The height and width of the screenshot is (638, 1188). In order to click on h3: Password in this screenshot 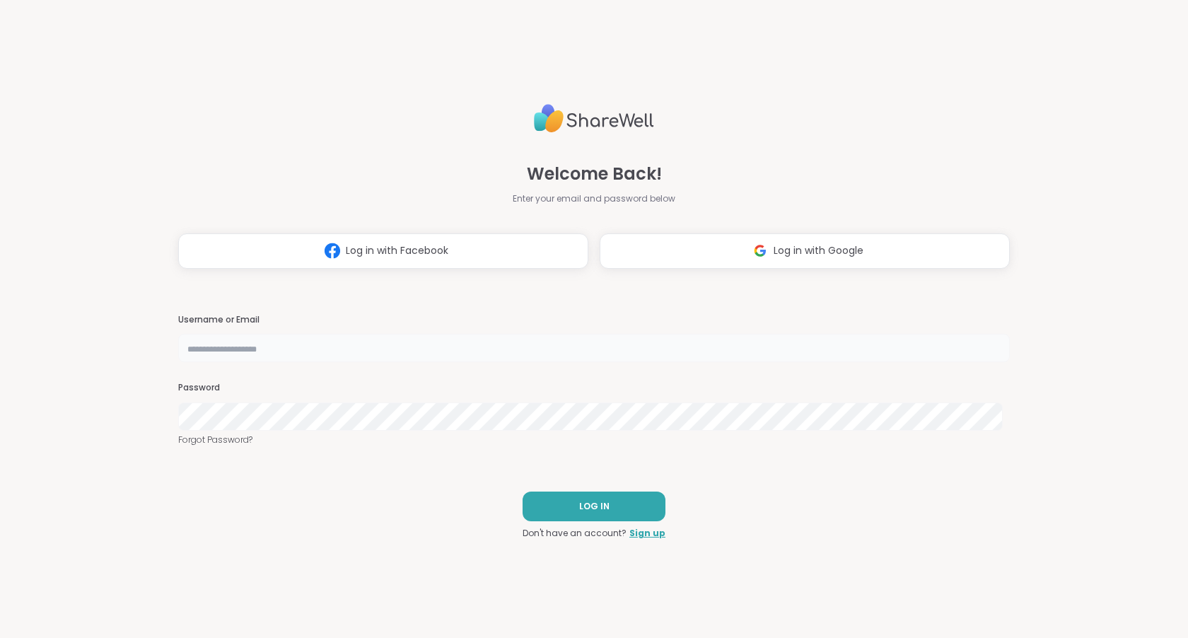, I will do `click(594, 387)`.